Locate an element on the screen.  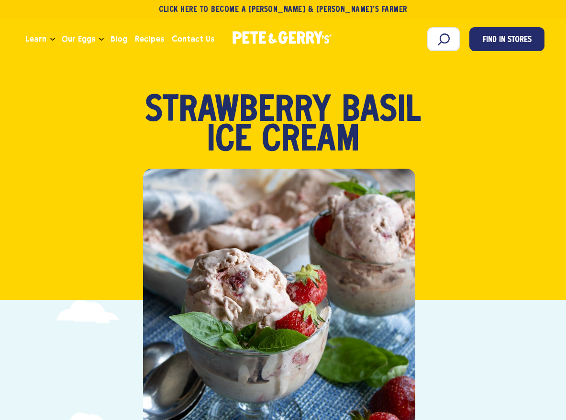
span: Basil is located at coordinates (381, 111).